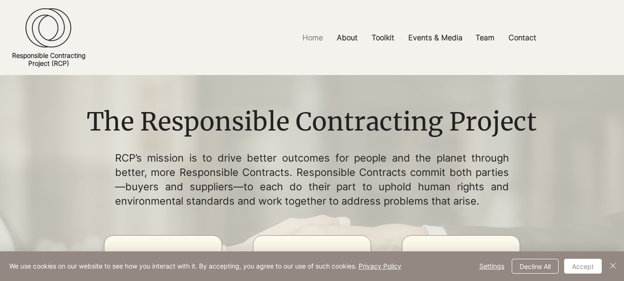  Describe the element at coordinates (49, 59) in the screenshot. I see `a: Responsible ContractingProject (RCP)` at that location.